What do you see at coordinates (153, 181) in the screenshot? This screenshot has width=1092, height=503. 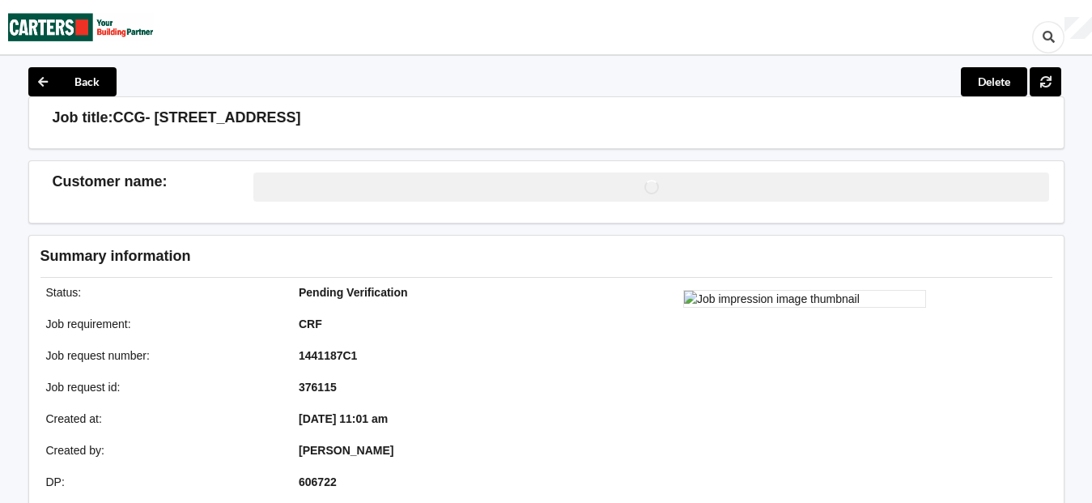 I see `h3: Customer name :` at bounding box center [153, 181].